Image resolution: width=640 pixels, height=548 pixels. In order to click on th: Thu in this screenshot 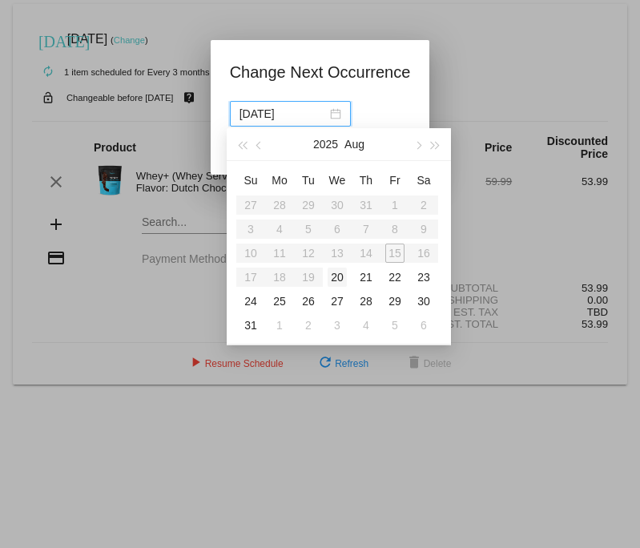, I will do `click(366, 180)`.